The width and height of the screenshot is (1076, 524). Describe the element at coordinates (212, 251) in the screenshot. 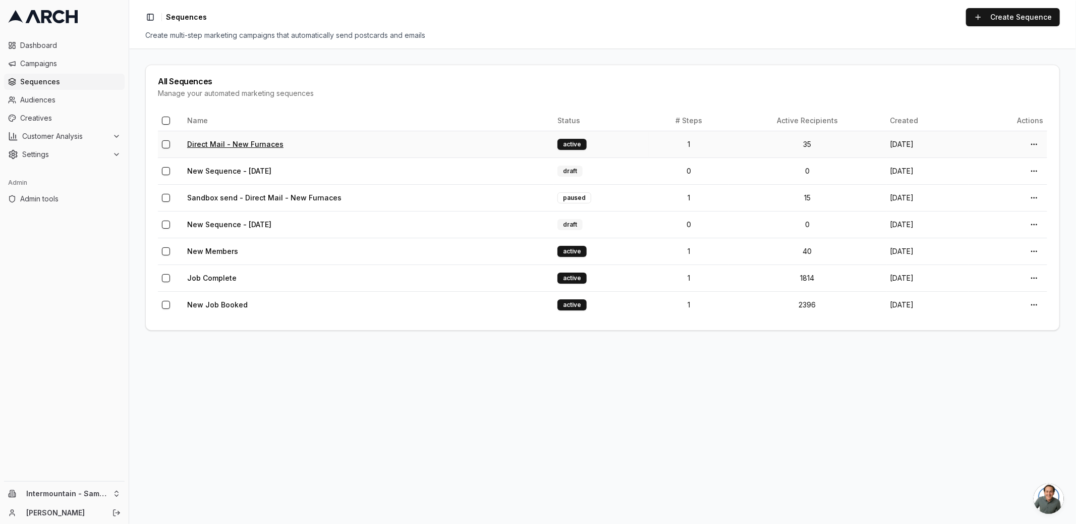

I see `a: New Members` at that location.